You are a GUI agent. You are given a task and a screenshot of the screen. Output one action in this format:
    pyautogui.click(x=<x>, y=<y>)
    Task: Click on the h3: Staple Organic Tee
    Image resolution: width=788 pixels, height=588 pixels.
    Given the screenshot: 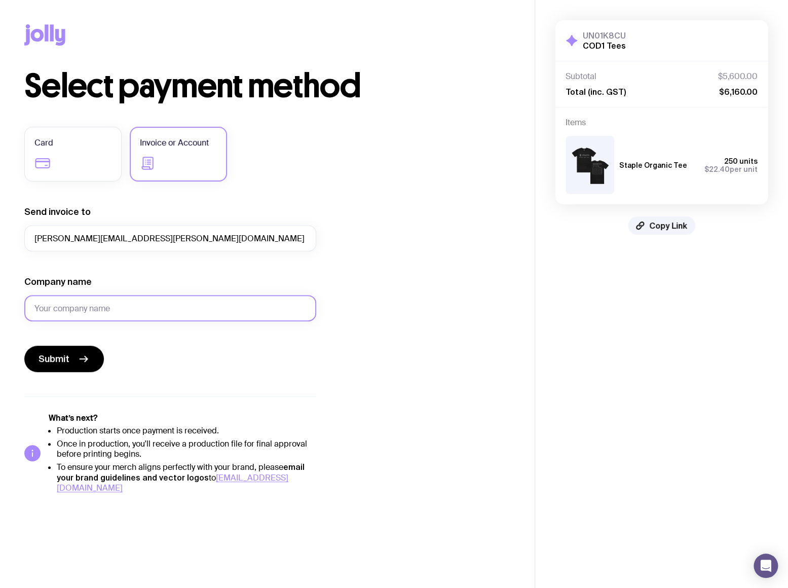 What is the action you would take?
    pyautogui.click(x=653, y=165)
    